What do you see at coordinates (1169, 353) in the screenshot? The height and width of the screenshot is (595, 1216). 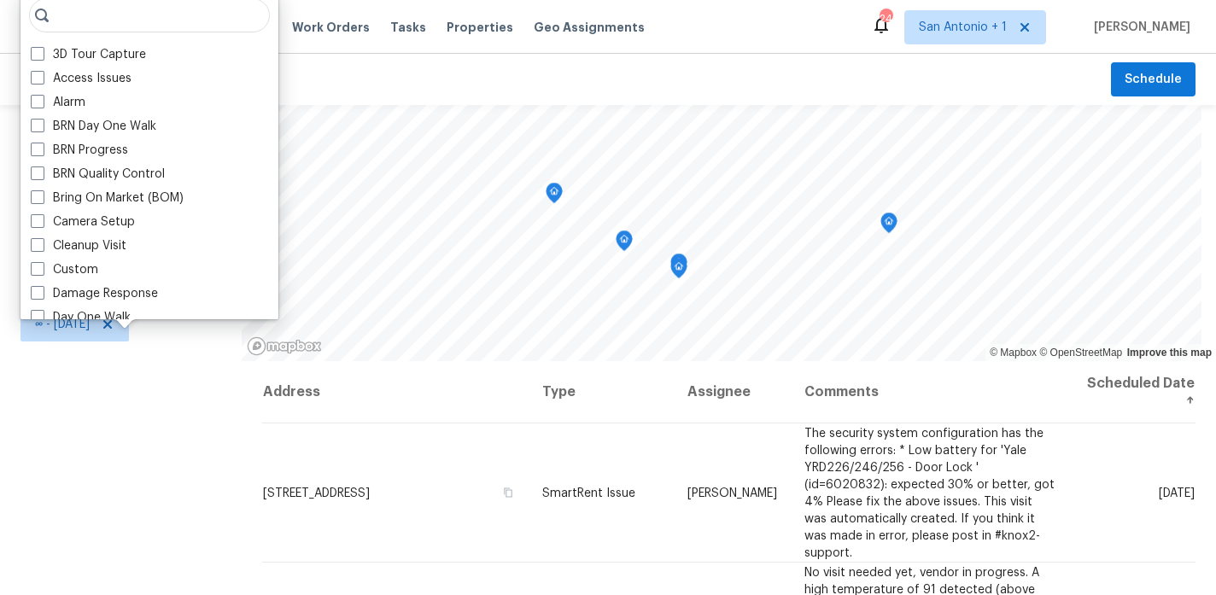 I see `a: Improve this map` at bounding box center [1169, 353].